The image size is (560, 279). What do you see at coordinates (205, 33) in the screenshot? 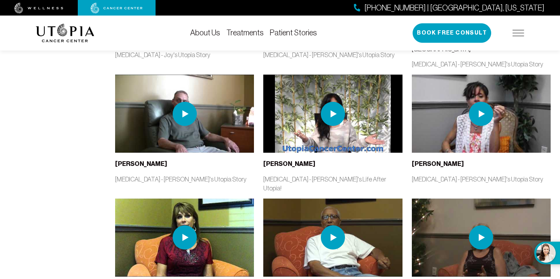
I see `a: About Us` at bounding box center [205, 33].